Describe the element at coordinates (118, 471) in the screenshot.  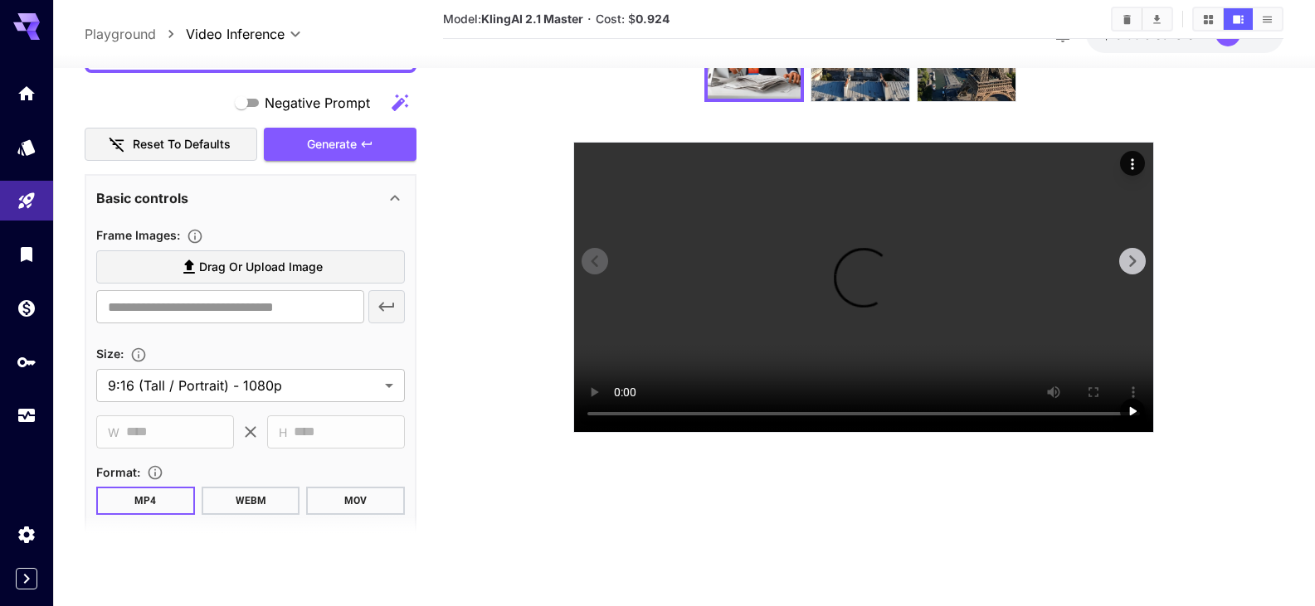
I see `span: Format :` at that location.